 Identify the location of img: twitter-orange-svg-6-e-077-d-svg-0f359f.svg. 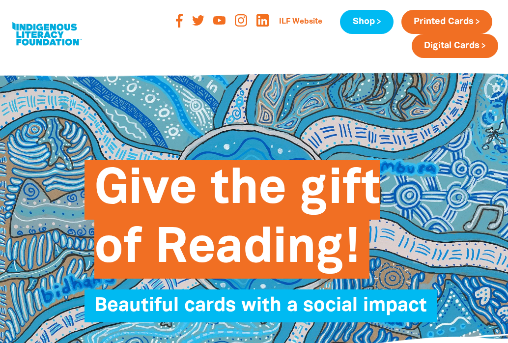
(198, 20).